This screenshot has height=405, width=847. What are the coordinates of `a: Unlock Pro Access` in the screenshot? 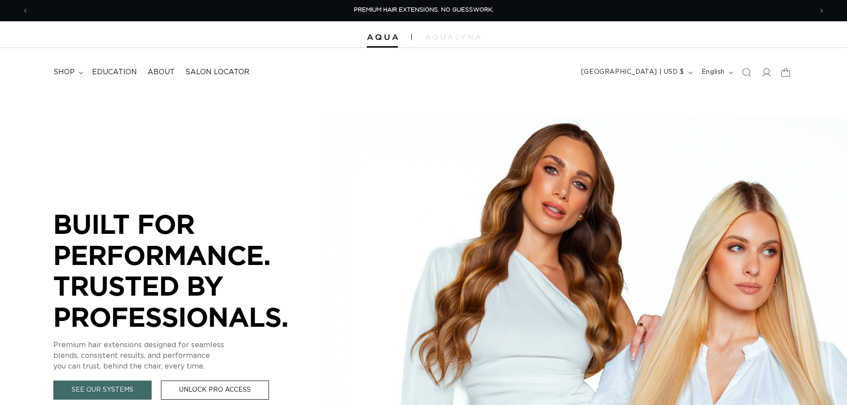 It's located at (215, 390).